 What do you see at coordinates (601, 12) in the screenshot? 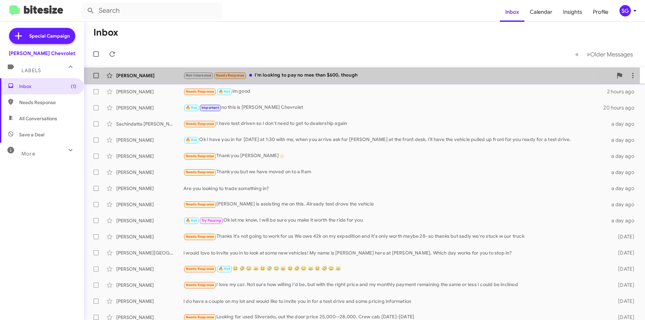
I see `a: Profile` at bounding box center [601, 12].